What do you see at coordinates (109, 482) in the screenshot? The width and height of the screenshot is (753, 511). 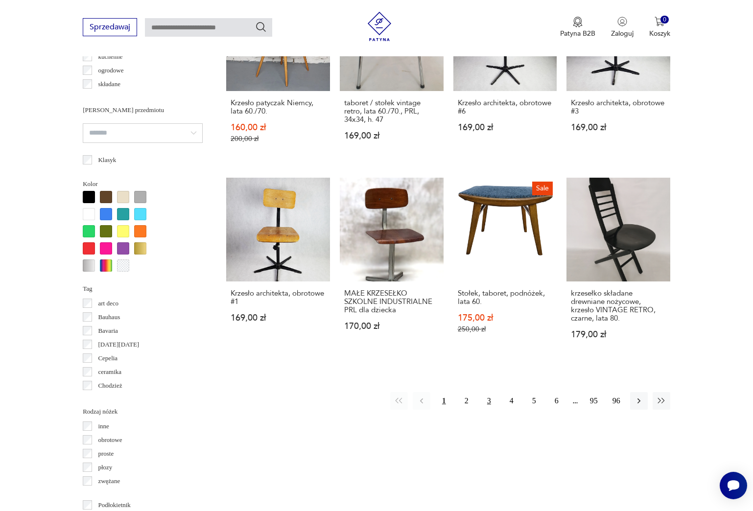 I see `p: zwężane` at bounding box center [109, 482].